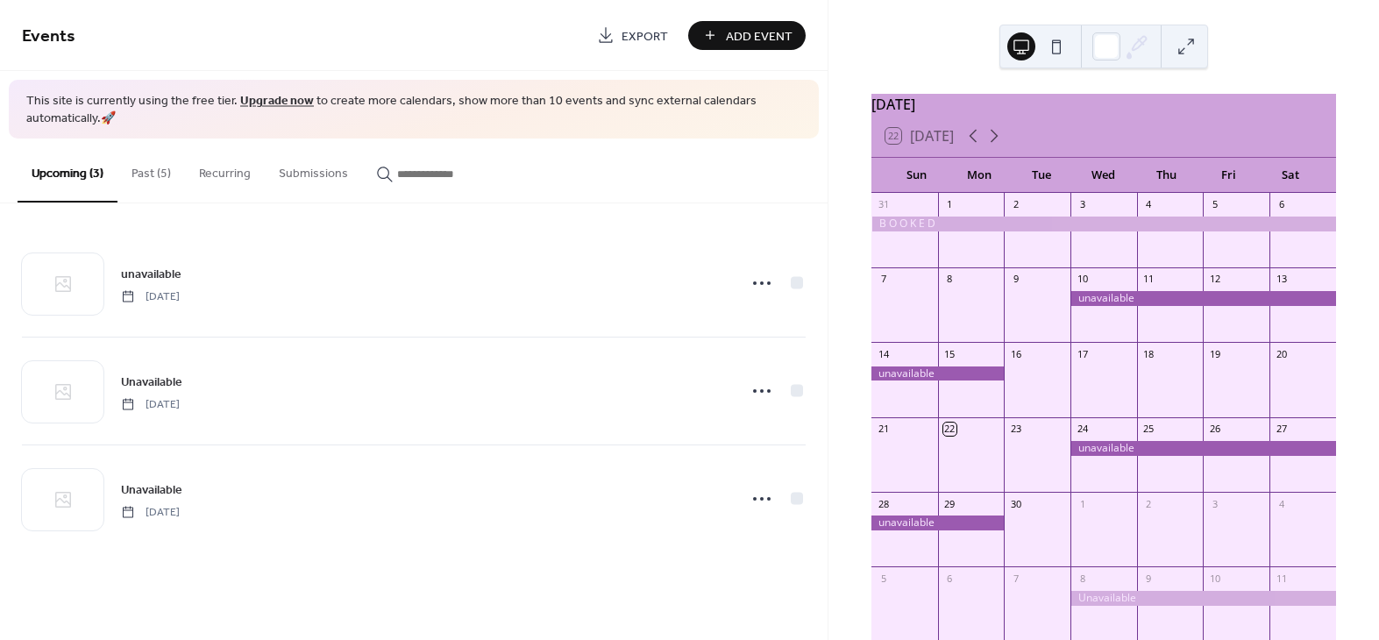 This screenshot has width=1379, height=640. I want to click on div: 23, so click(1015, 429).